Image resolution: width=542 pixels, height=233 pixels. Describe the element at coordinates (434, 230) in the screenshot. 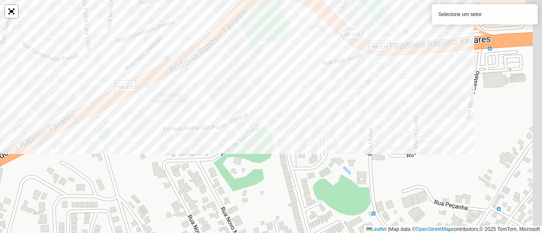

I see `a: OpenStreetMap` at that location.